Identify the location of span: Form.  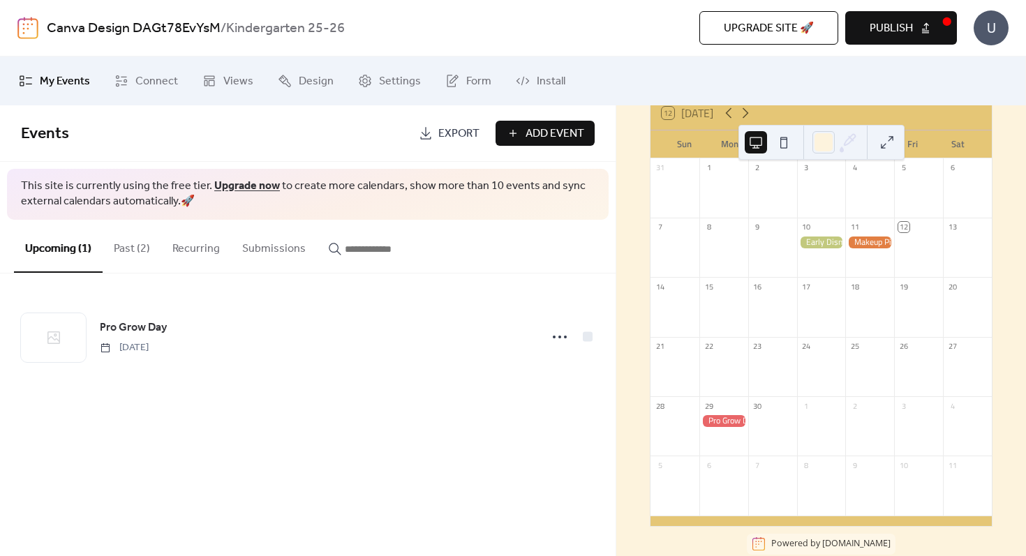
(479, 82).